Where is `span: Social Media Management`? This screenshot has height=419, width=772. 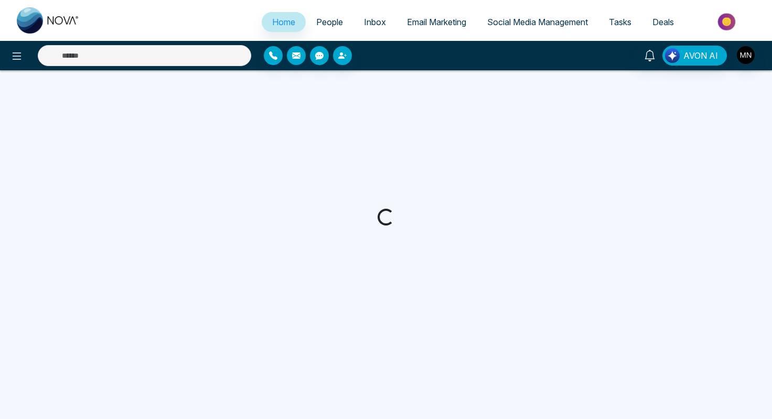
span: Social Media Management is located at coordinates (537, 22).